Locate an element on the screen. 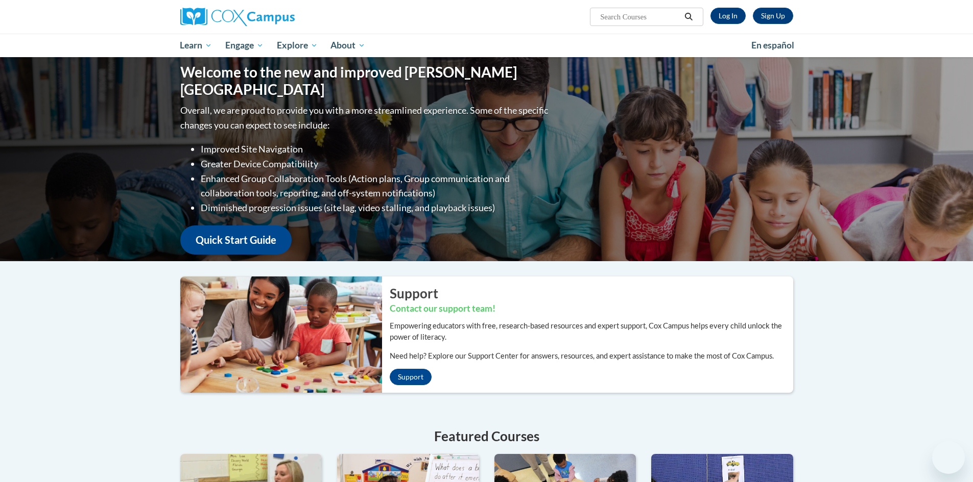  a: Engage is located at coordinates (244, 45).